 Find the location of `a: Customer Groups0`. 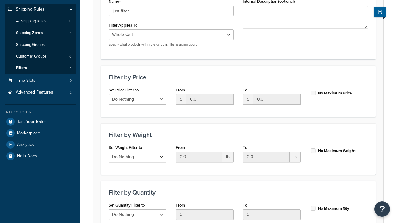

a: Customer Groups0 is located at coordinates (40, 56).